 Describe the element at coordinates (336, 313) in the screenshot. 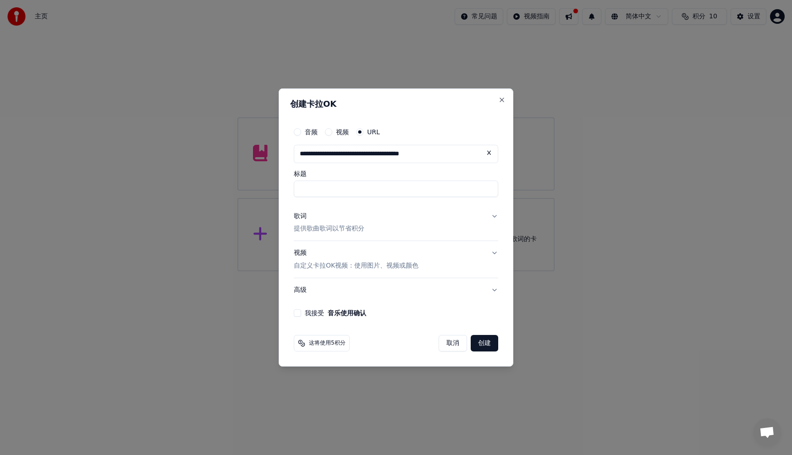

I see `label: 我接受` at that location.